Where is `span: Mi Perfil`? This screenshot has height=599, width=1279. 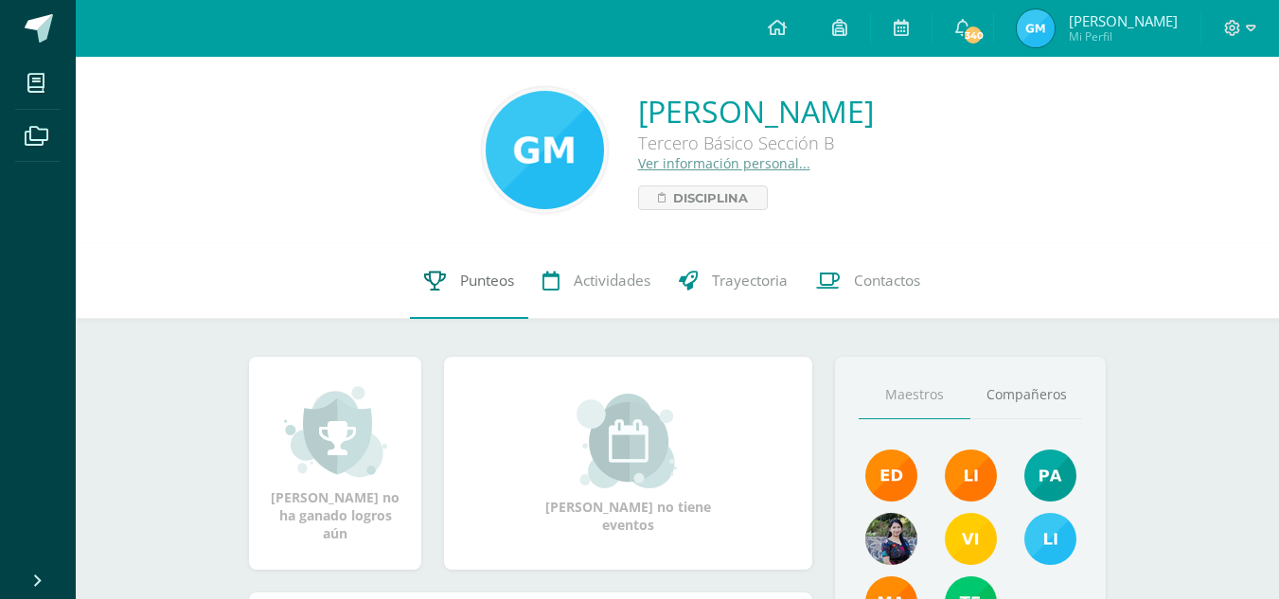
span: Mi Perfil is located at coordinates (1123, 36).